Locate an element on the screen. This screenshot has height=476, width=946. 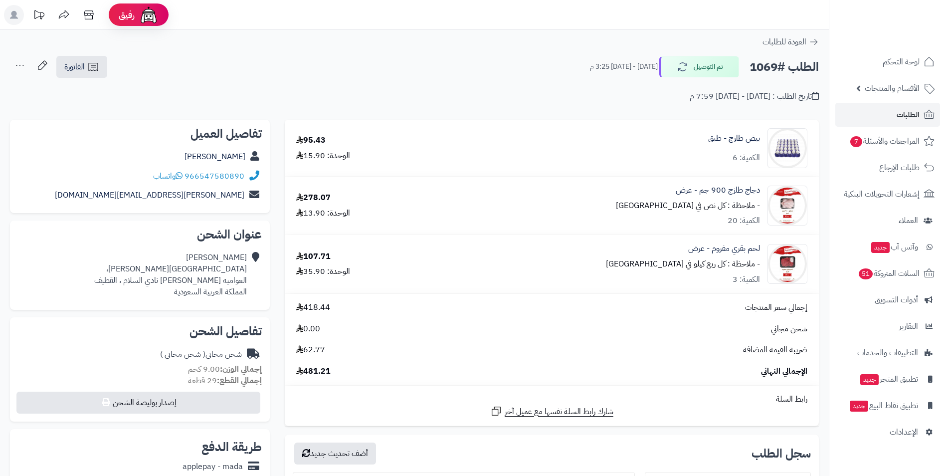
span: تطبيق نقاط البيع is located at coordinates (883, 405).